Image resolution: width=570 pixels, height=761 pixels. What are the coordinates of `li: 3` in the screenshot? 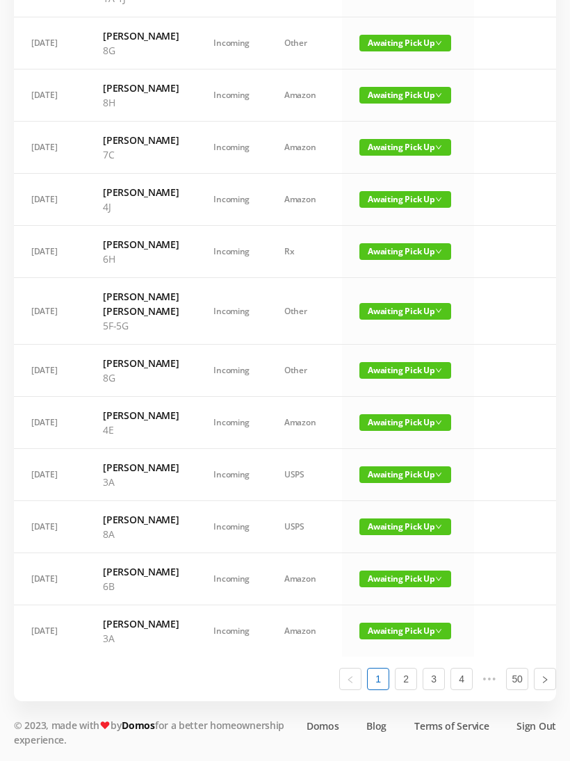 It's located at (434, 679).